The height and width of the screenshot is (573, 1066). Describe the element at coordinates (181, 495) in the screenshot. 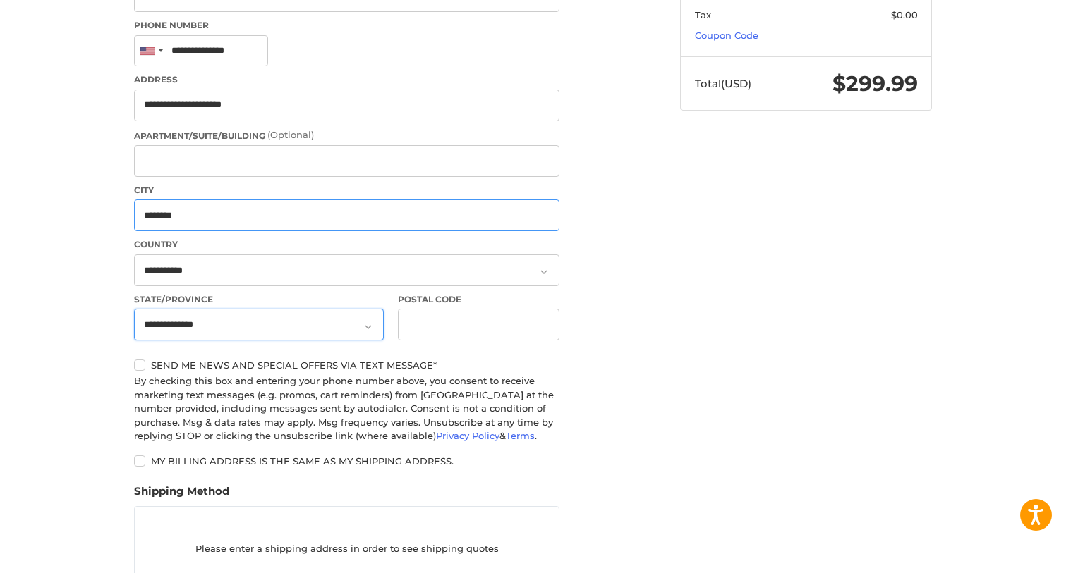

I see `legend: Shipping Method` at that location.